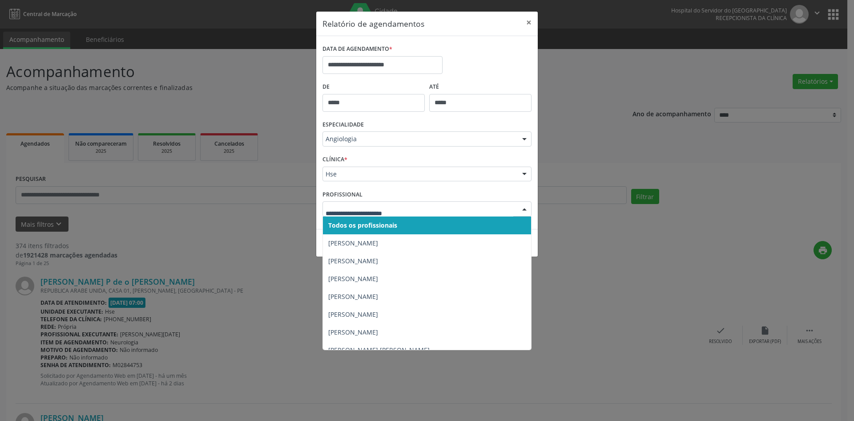  I want to click on h5: Relatório de agendamentos, so click(373, 24).